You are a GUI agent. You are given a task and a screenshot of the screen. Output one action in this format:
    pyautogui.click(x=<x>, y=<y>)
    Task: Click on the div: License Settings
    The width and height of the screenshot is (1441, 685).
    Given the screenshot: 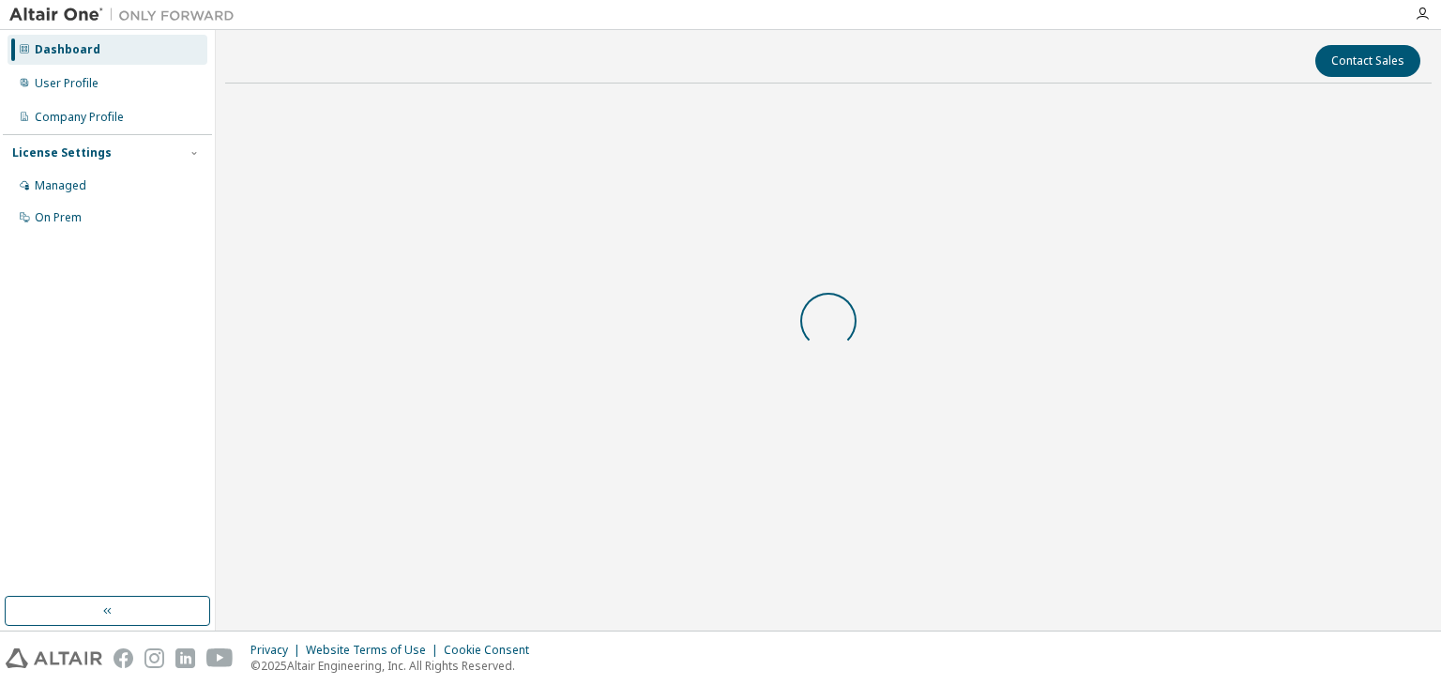 What is the action you would take?
    pyautogui.click(x=62, y=153)
    